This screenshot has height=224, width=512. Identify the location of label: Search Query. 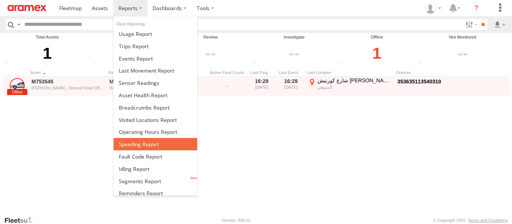
(19, 24).